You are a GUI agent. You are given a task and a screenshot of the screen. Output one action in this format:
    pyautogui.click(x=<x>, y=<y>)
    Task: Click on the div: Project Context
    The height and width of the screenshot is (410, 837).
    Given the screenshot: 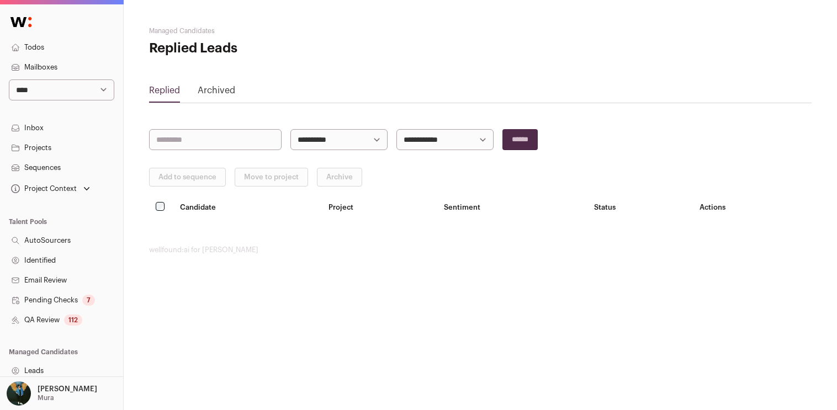 What is the action you would take?
    pyautogui.click(x=43, y=189)
    